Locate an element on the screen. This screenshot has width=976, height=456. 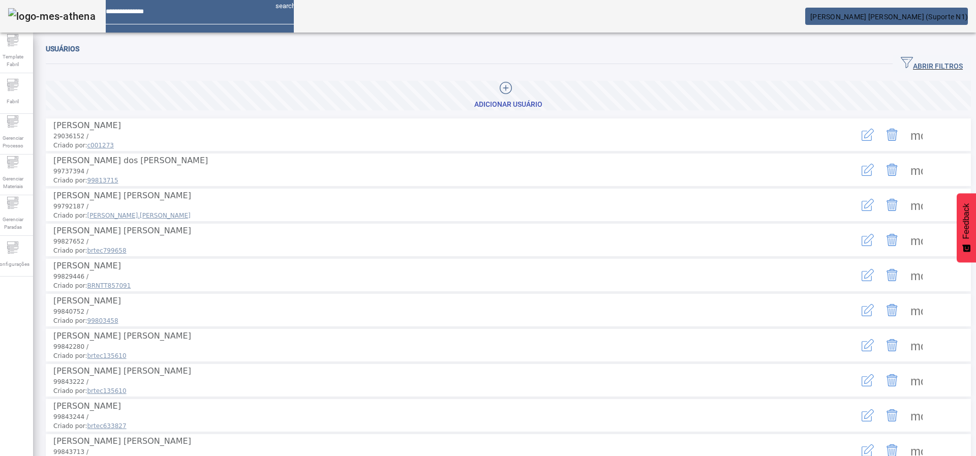
img: logo-mes-athena is located at coordinates (52, 16).